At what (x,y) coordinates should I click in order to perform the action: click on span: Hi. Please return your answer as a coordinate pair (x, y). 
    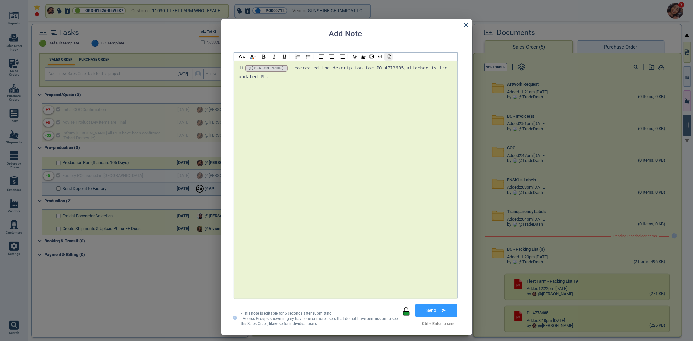
    Looking at the image, I should click on (241, 68).